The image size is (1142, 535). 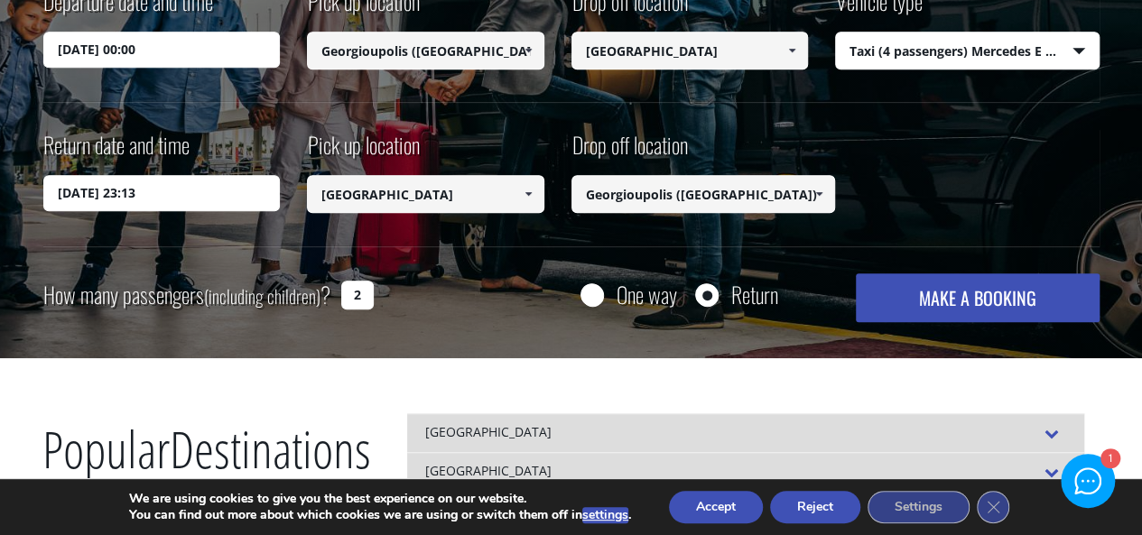 What do you see at coordinates (755, 294) in the screenshot?
I see `label: Return` at bounding box center [755, 294].